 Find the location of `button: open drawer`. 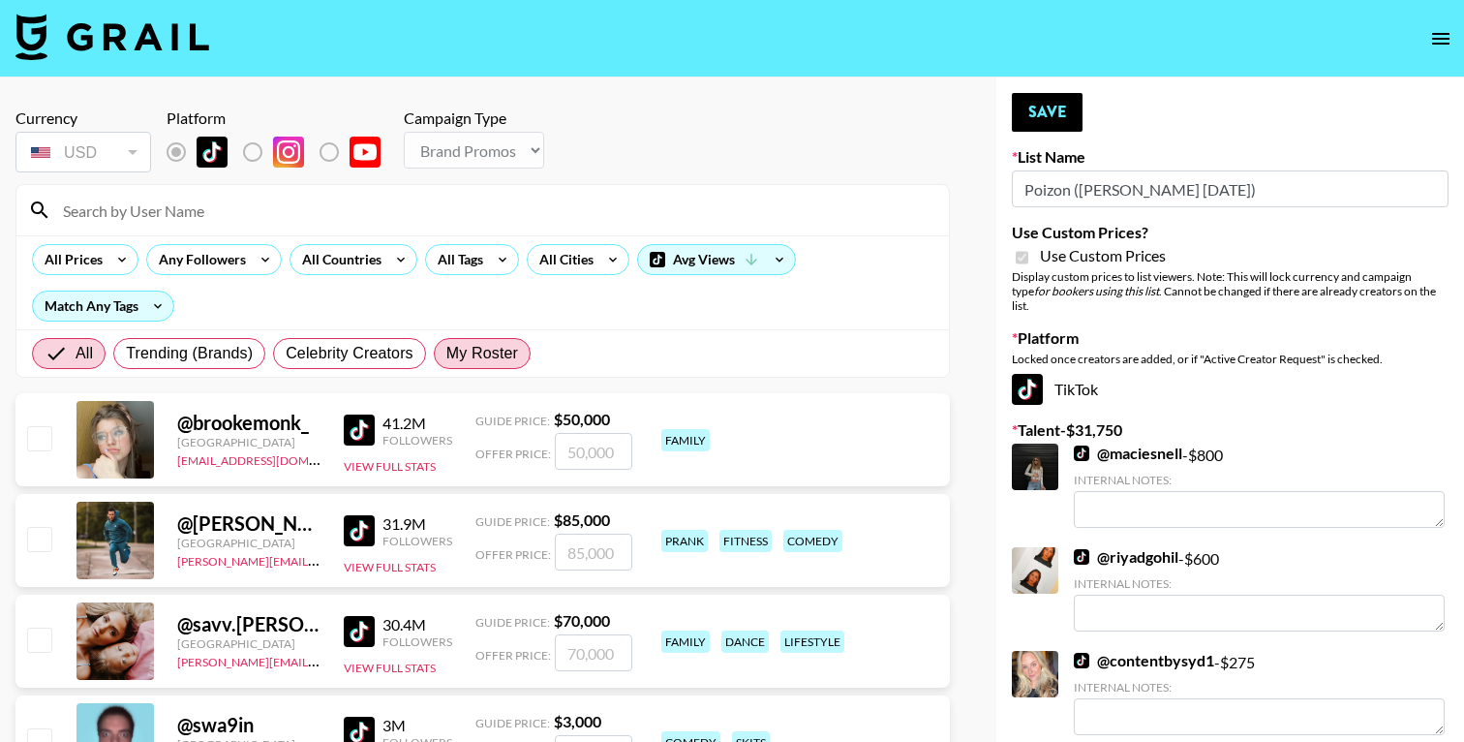

button: open drawer is located at coordinates (1441, 39).